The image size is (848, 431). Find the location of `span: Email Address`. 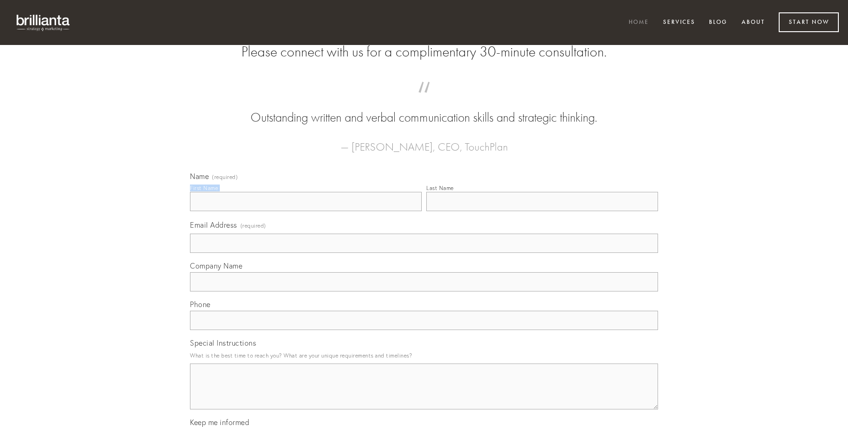

span: Email Address is located at coordinates (213, 225).